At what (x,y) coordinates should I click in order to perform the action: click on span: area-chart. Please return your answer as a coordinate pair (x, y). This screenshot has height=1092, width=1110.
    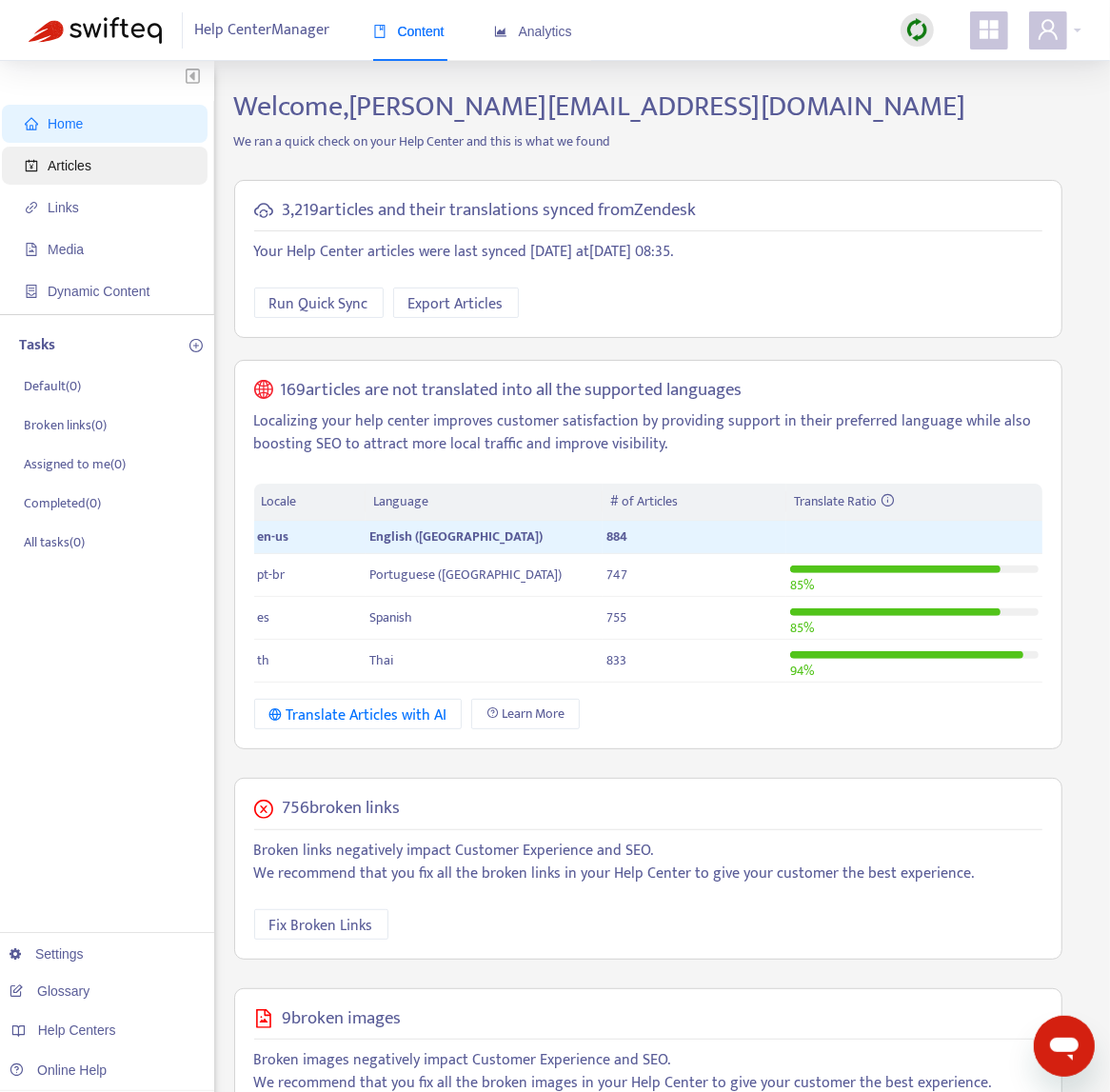
    Looking at the image, I should click on (500, 32).